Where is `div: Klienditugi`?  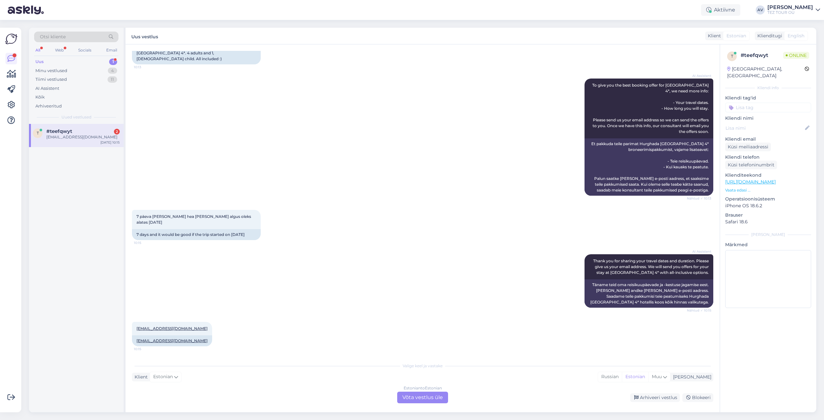
div: Klienditugi is located at coordinates (769, 36).